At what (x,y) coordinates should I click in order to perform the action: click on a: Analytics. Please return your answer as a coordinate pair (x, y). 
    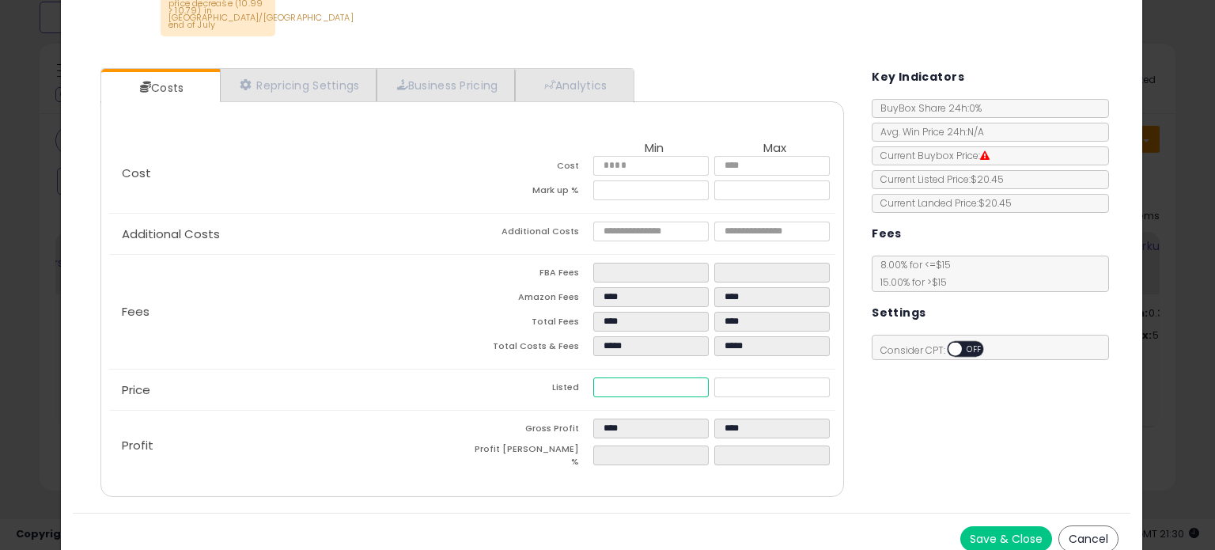
    Looking at the image, I should click on (573, 85).